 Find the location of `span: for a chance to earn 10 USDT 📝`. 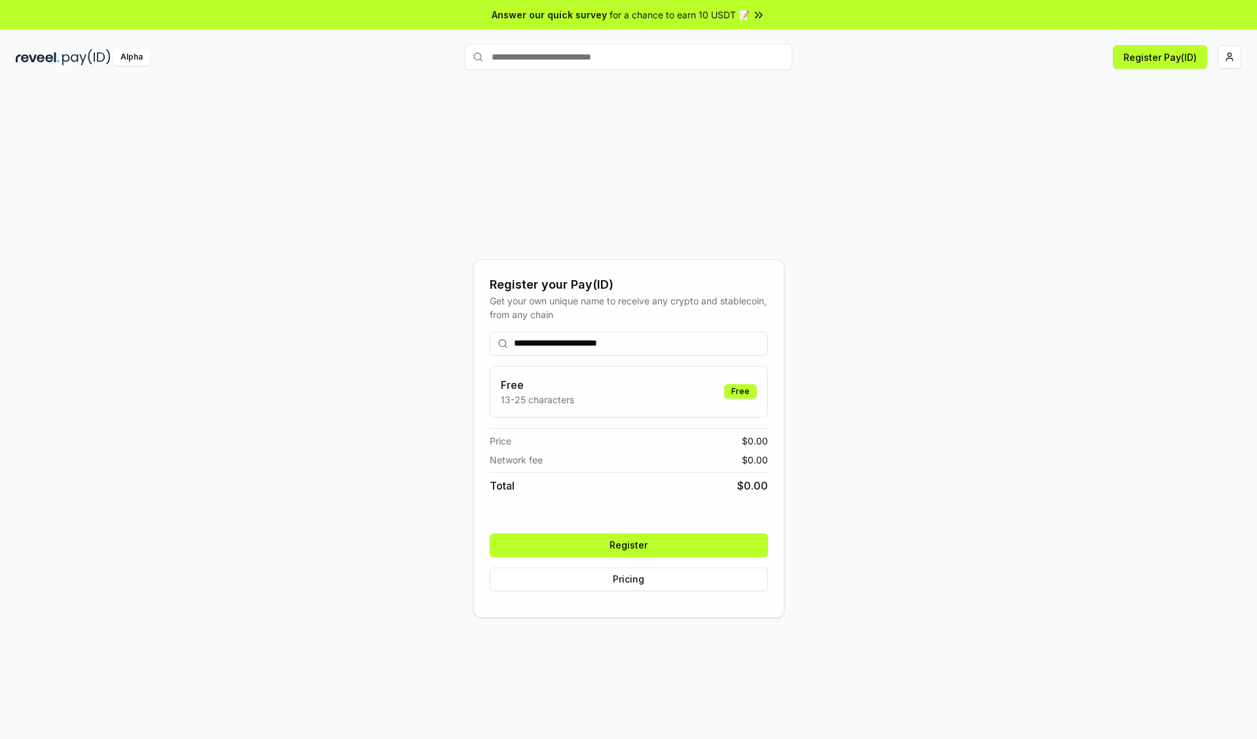

span: for a chance to earn 10 USDT 📝 is located at coordinates (680, 14).